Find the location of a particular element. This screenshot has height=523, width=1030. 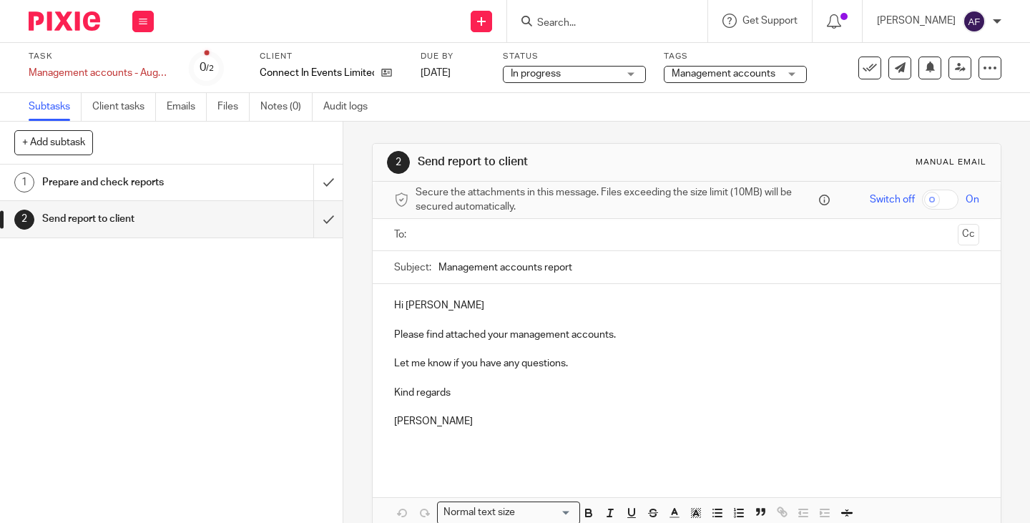

label: Status is located at coordinates (574, 56).